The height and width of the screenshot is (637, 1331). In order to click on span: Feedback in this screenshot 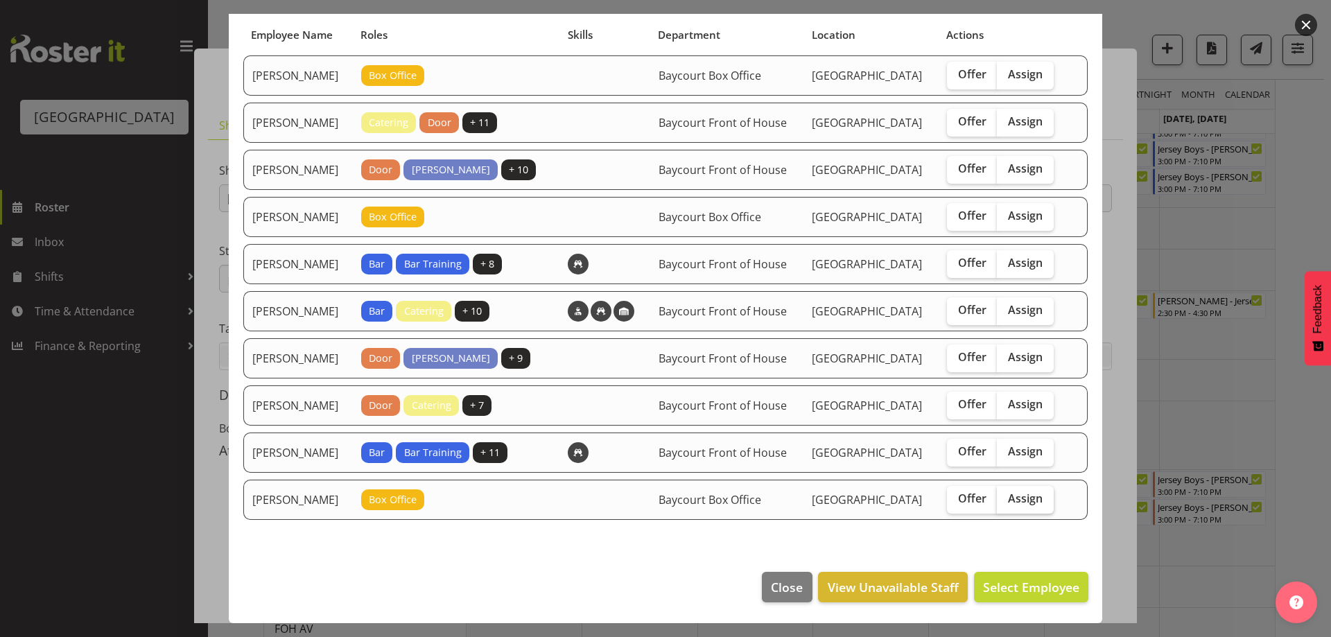, I will do `click(1318, 309)`.